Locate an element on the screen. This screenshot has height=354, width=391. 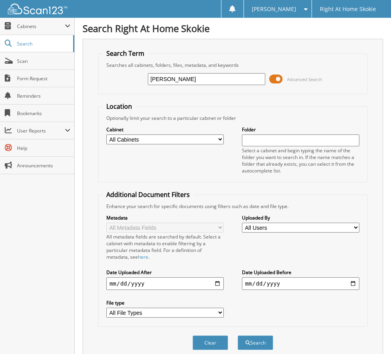
span: User Reports is located at coordinates (41, 131).